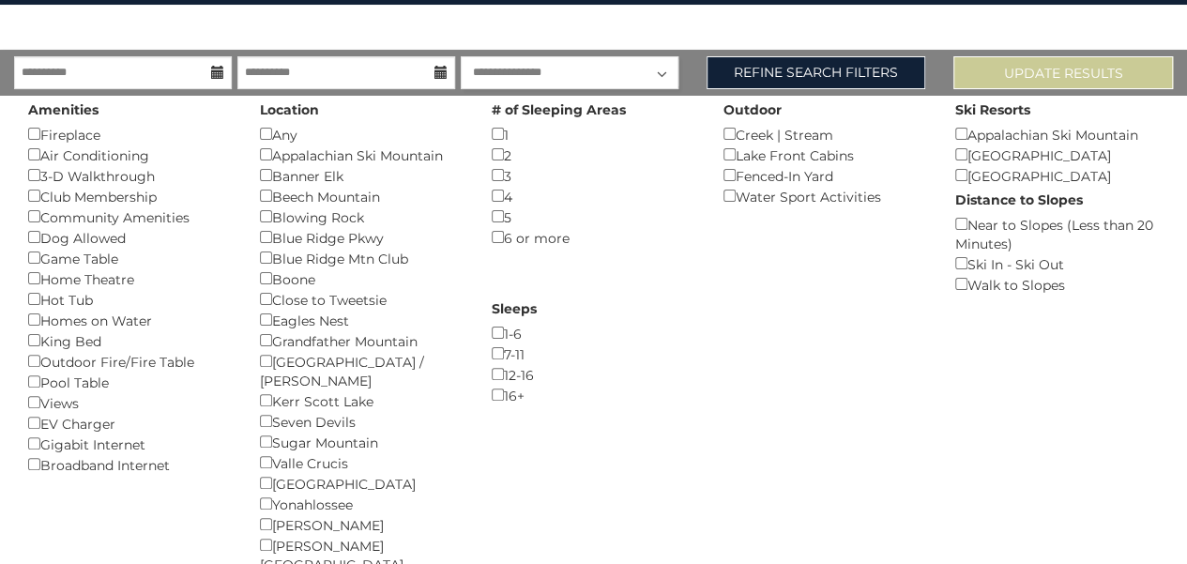 This screenshot has width=1187, height=564. Describe the element at coordinates (825, 134) in the screenshot. I see `div: Creek | Stream` at that location.